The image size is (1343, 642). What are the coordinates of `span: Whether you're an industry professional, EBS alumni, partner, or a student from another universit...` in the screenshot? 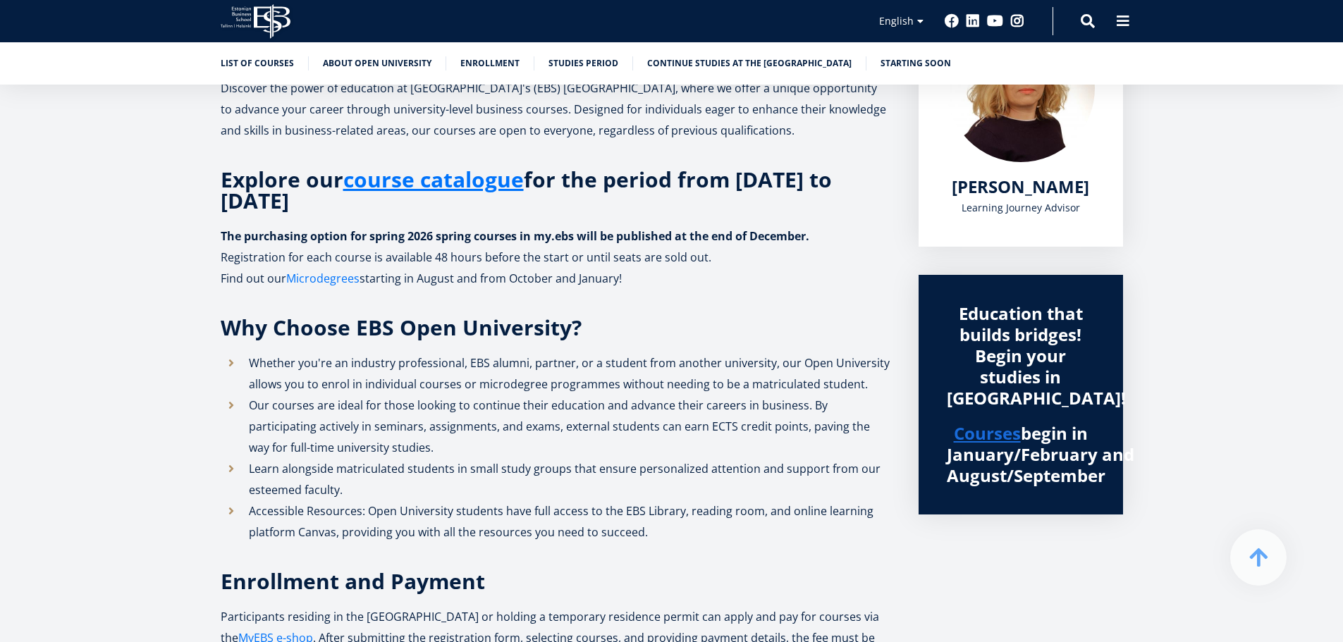 It's located at (569, 374).